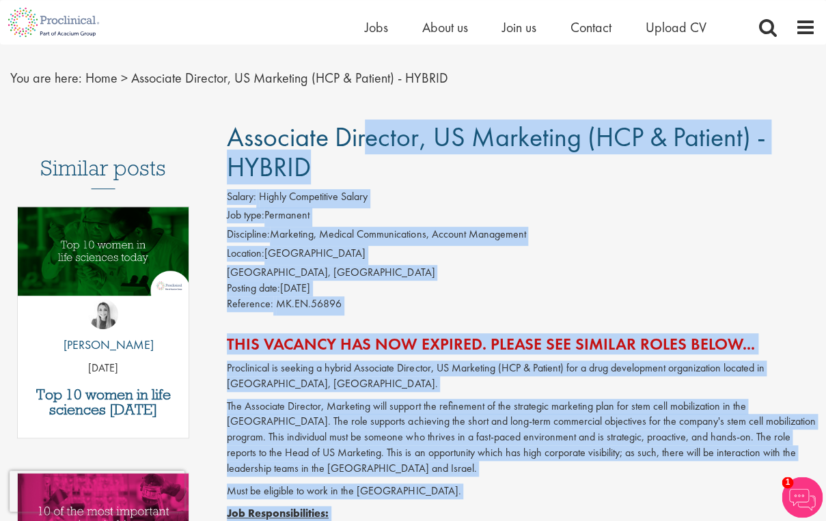 This screenshot has width=826, height=521. I want to click on span: 1, so click(787, 482).